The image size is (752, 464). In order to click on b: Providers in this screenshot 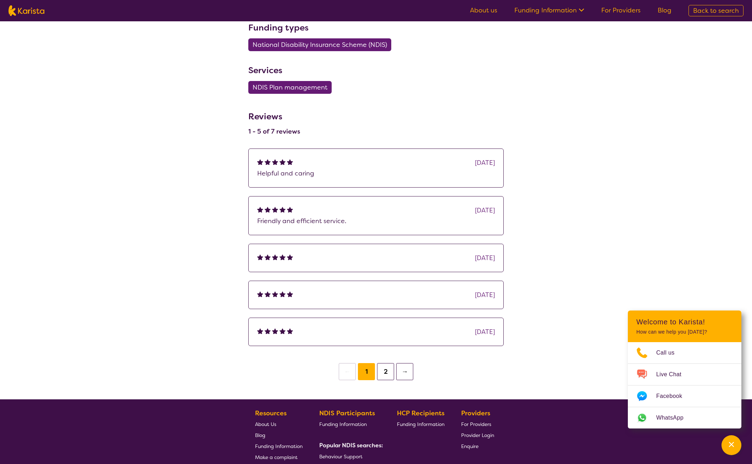, I will do `click(476, 413)`.